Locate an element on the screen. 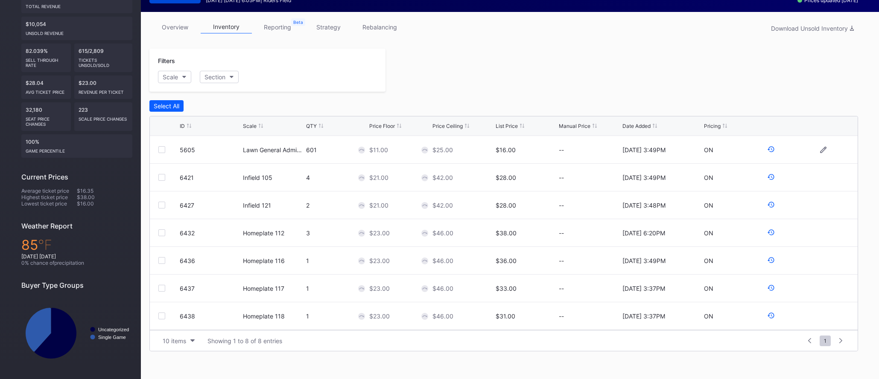  div: Weather Report is located at coordinates (77, 226).